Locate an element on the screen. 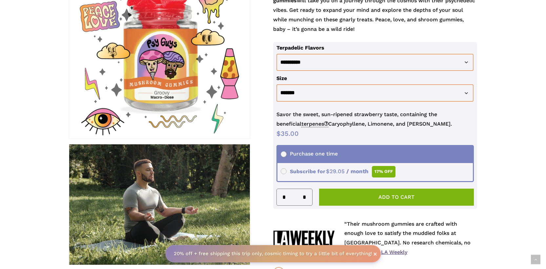 The width and height of the screenshot is (546, 269). strong: 20% off + free shipping this trip only, cosmic timing to try a little bit of everything! is located at coordinates (273, 253).